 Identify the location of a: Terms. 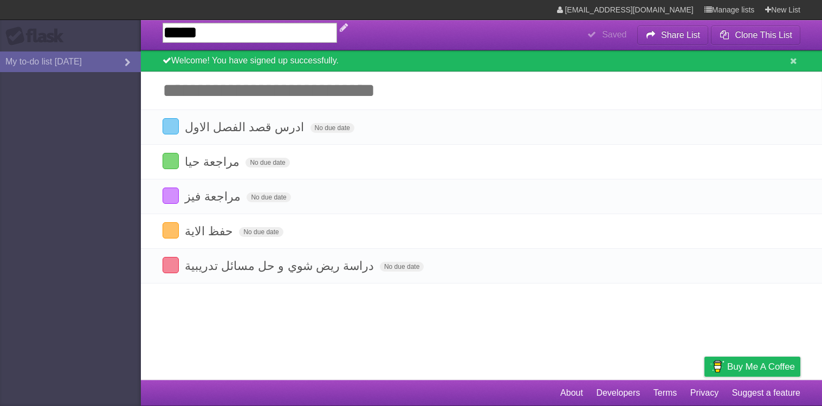
(665, 393).